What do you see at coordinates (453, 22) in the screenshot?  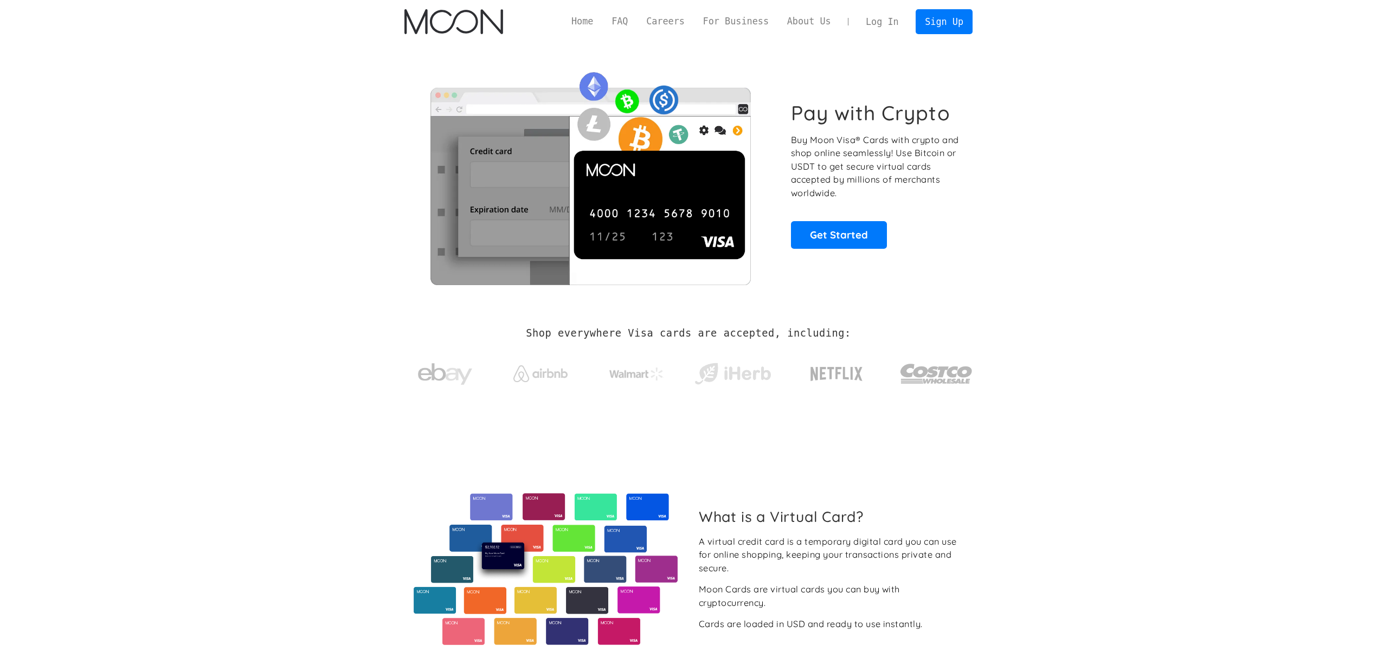 I see `a: home` at bounding box center [453, 22].